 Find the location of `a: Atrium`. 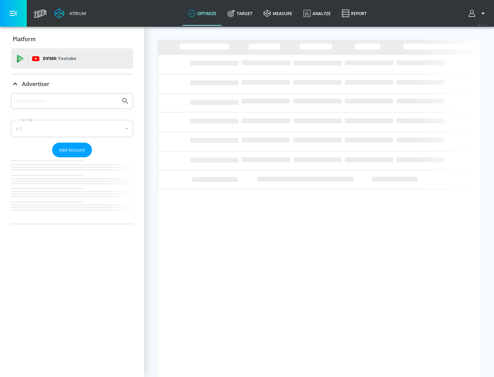

a: Atrium is located at coordinates (70, 13).